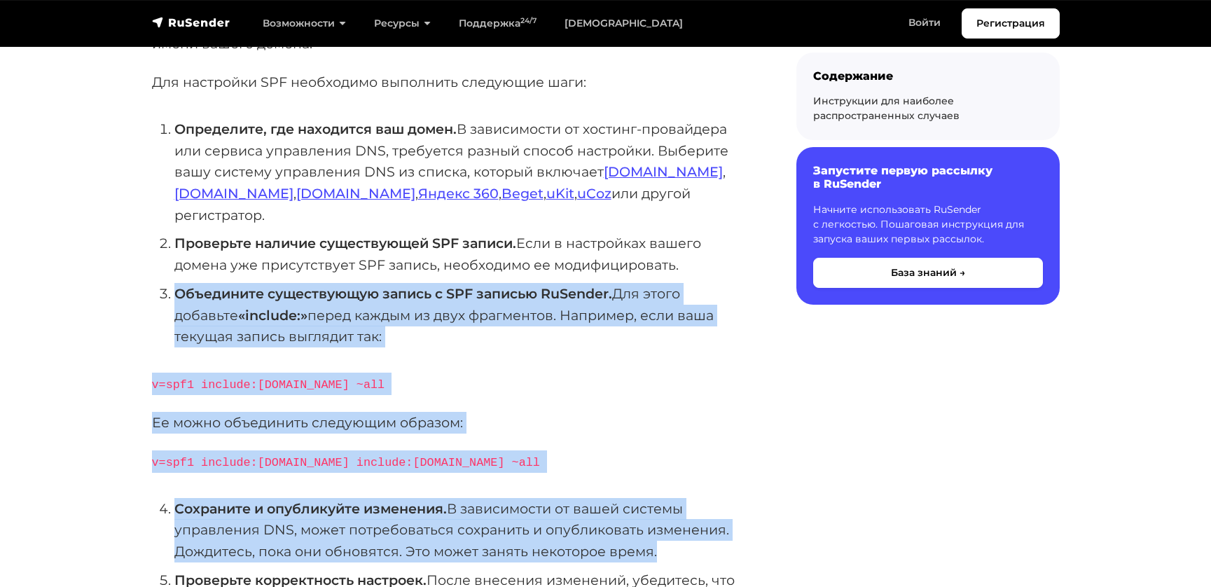 This screenshot has height=587, width=1211. Describe the element at coordinates (304, 23) in the screenshot. I see `a: Возможности` at that location.